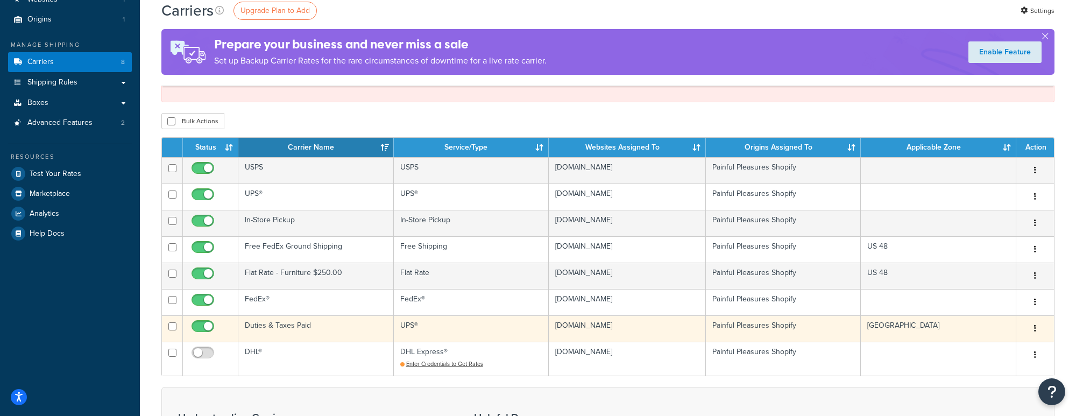 The width and height of the screenshot is (1076, 416). What do you see at coordinates (70, 62) in the screenshot?
I see `li: Carriers` at bounding box center [70, 62].